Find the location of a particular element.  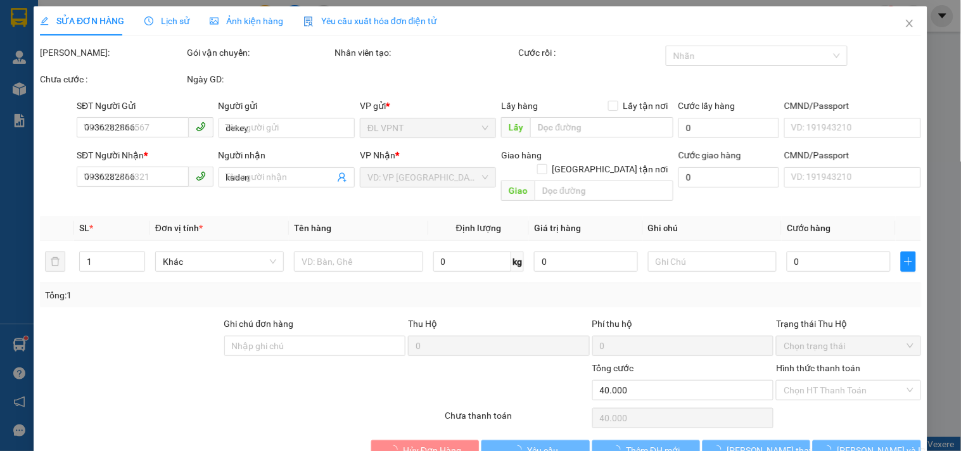

input: Cước lấy hàng is located at coordinates (729, 128).